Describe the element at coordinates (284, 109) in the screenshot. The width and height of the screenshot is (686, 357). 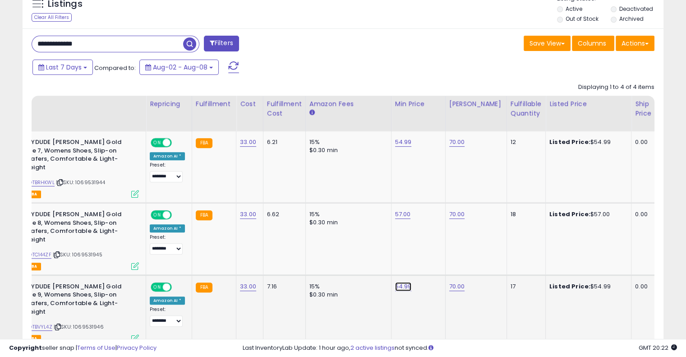
I see `div: Fulfillment Cost` at that location.